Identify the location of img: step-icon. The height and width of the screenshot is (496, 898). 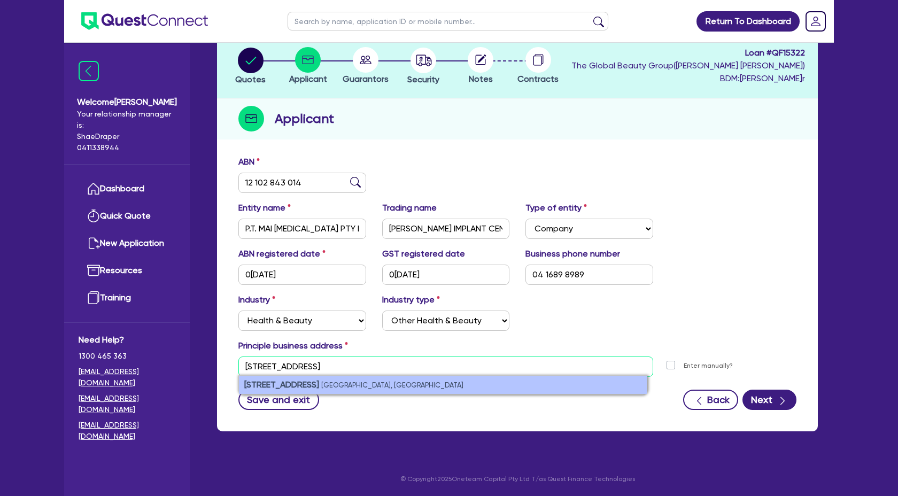
(251, 119).